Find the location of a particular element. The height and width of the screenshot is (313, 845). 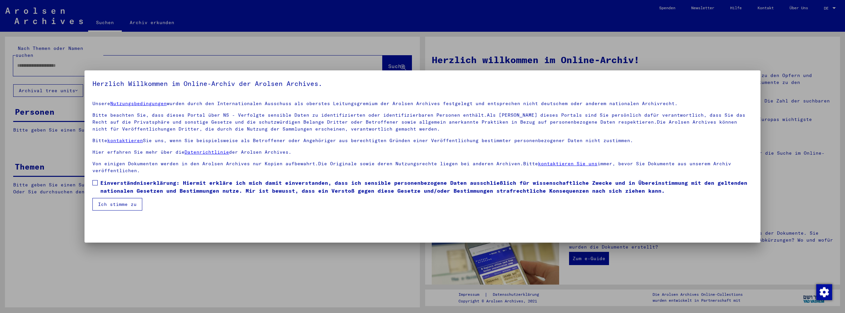

div: Zustimmung ändern is located at coordinates (824, 292).